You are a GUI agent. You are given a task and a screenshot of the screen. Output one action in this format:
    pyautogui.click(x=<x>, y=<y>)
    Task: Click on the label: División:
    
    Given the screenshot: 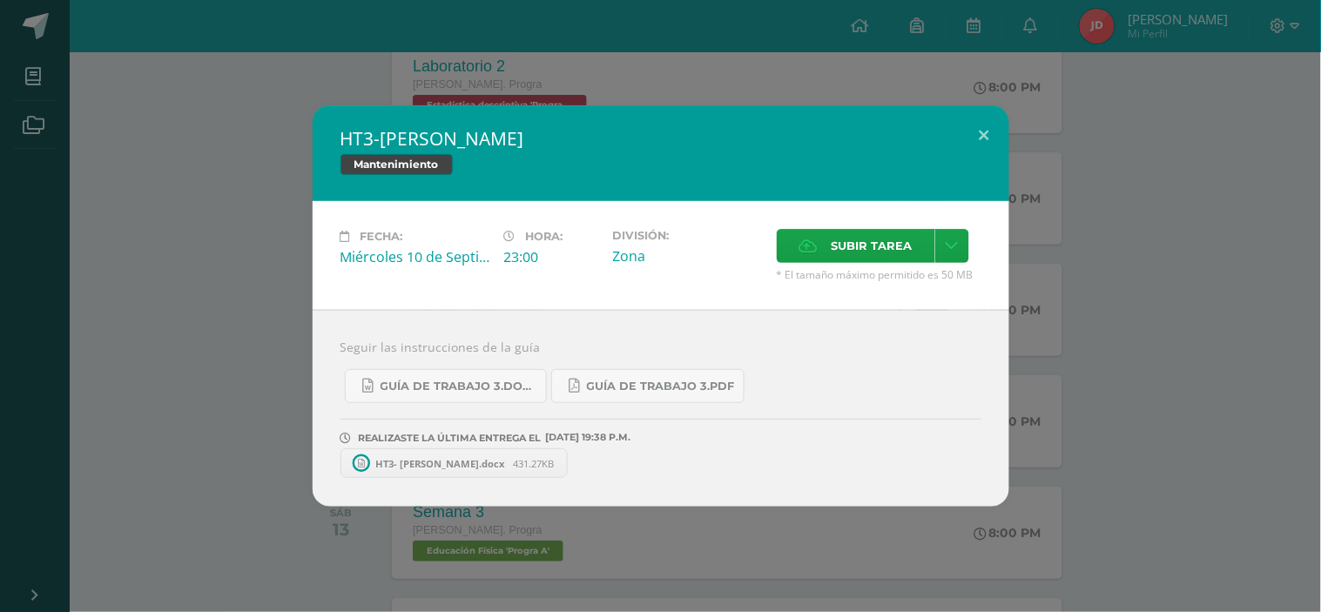 What is the action you would take?
    pyautogui.click(x=688, y=235)
    